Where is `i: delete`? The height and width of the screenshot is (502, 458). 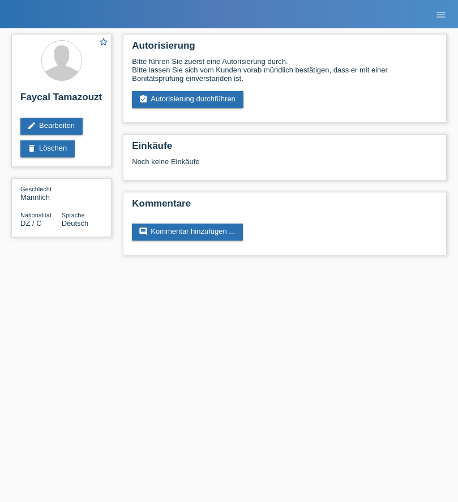
i: delete is located at coordinates (32, 148).